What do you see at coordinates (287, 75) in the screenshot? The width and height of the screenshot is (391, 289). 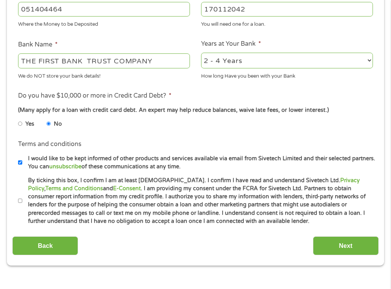 I see `div: How long Have you been with your Bank` at bounding box center [287, 75].